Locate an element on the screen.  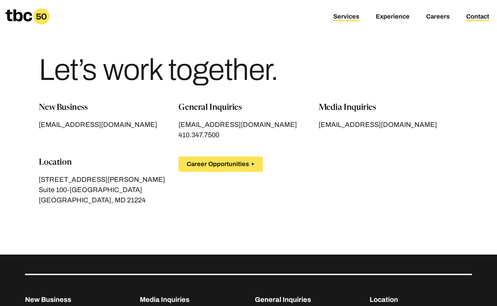
a: Contact is located at coordinates (478, 17).